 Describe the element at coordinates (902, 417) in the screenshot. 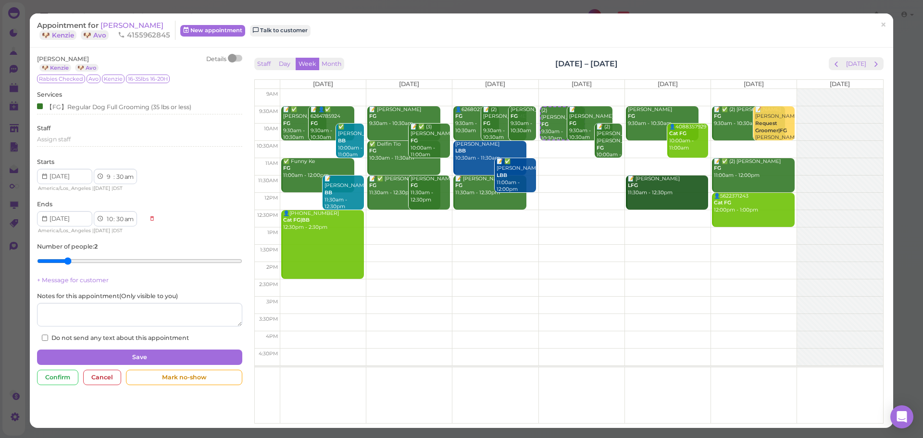

I see `div: Open Intercom Messenger` at that location.